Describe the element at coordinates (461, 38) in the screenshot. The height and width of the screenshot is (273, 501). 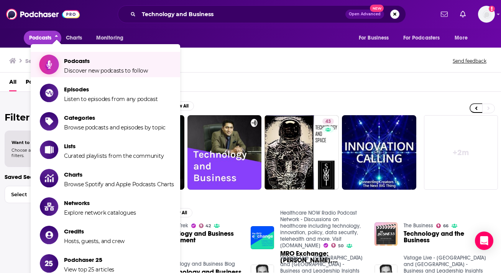
I see `span: More` at that location.